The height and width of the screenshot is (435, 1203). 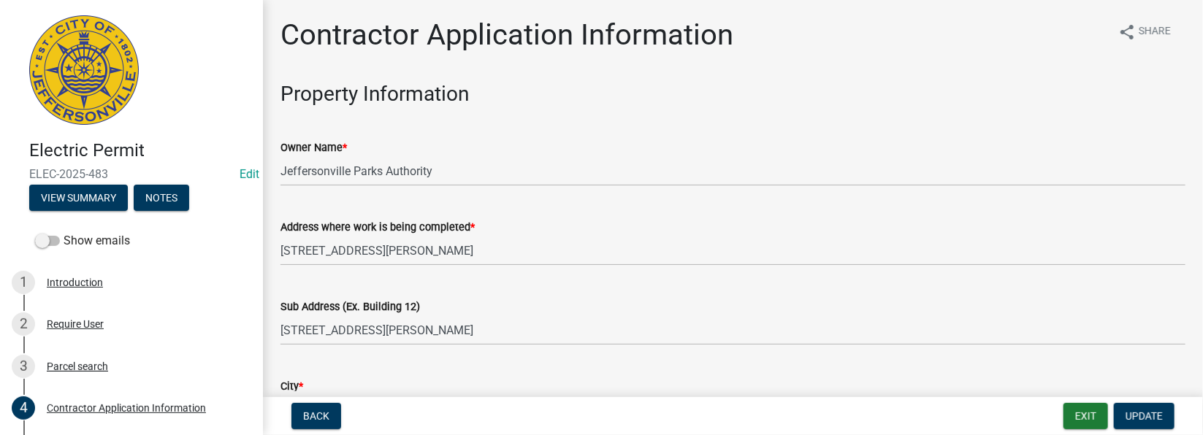 I want to click on span: Back, so click(x=316, y=416).